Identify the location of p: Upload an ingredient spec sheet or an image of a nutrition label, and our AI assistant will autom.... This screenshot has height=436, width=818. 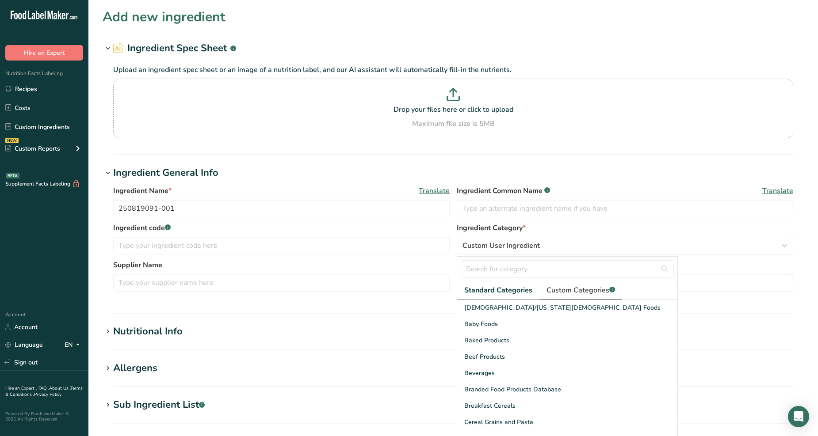
(453, 70).